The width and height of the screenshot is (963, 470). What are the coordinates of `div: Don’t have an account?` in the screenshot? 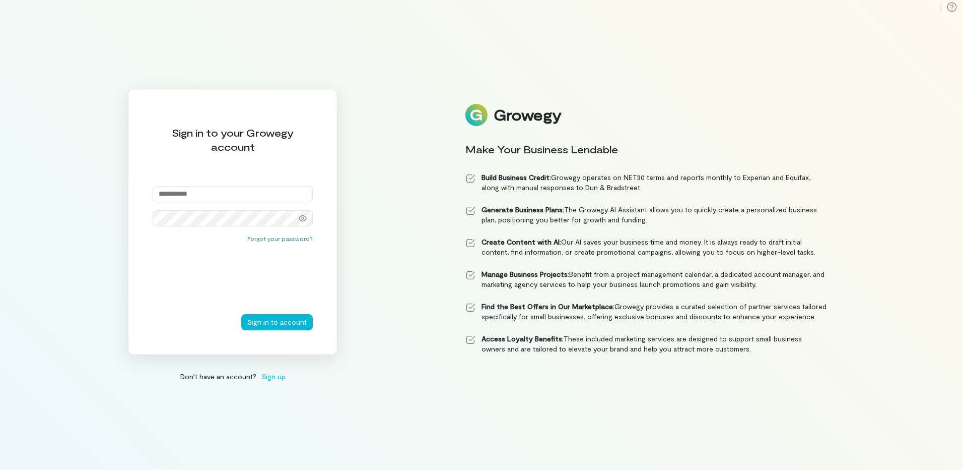 It's located at (233, 376).